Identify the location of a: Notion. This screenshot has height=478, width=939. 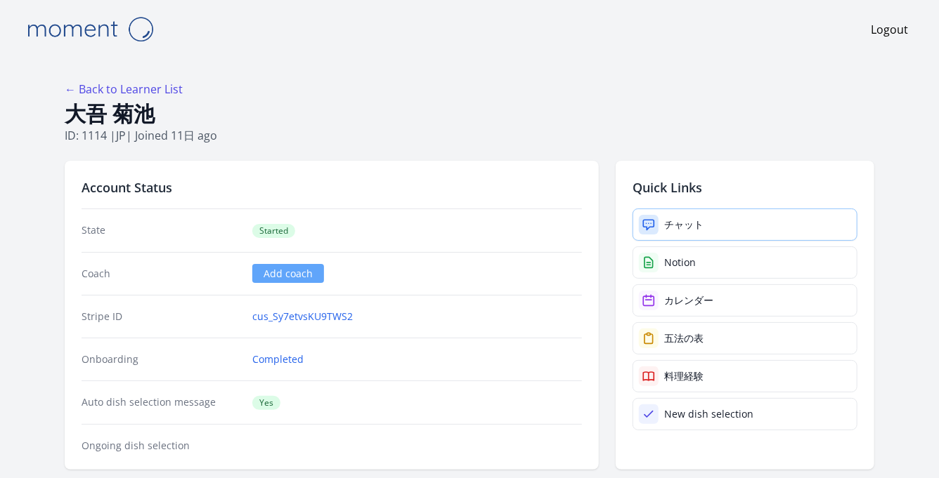
(745, 263).